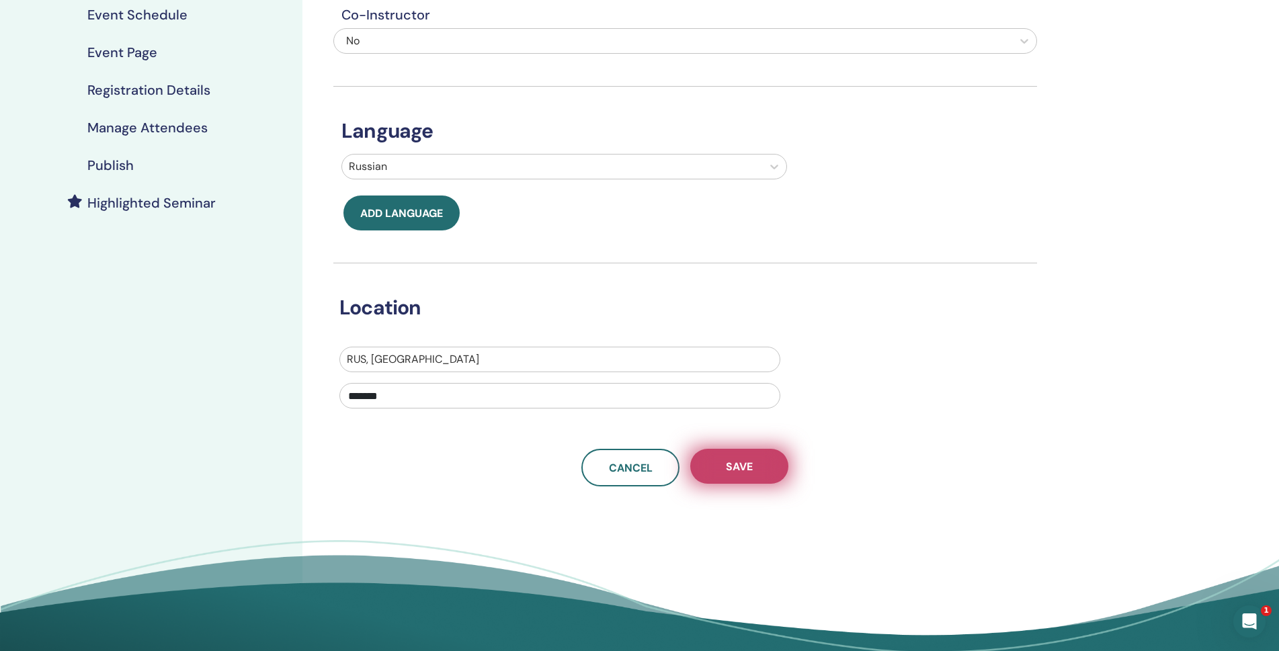  What do you see at coordinates (353, 40) in the screenshot?
I see `span: No` at bounding box center [353, 40].